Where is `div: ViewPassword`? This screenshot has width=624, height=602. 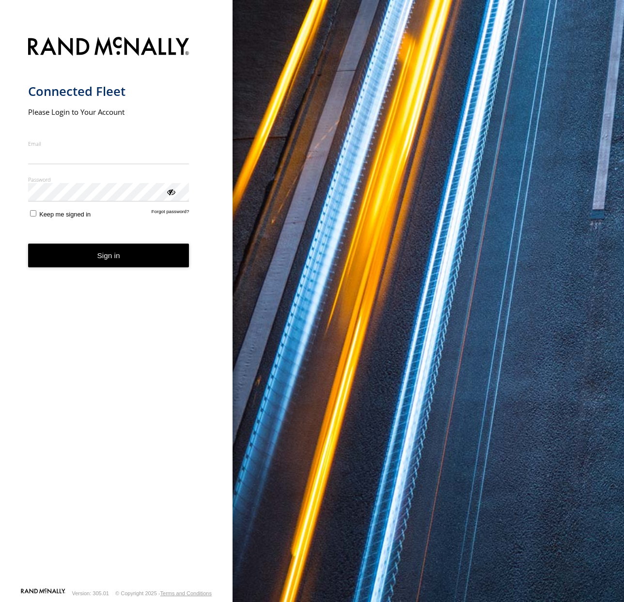 div: ViewPassword is located at coordinates (171, 191).